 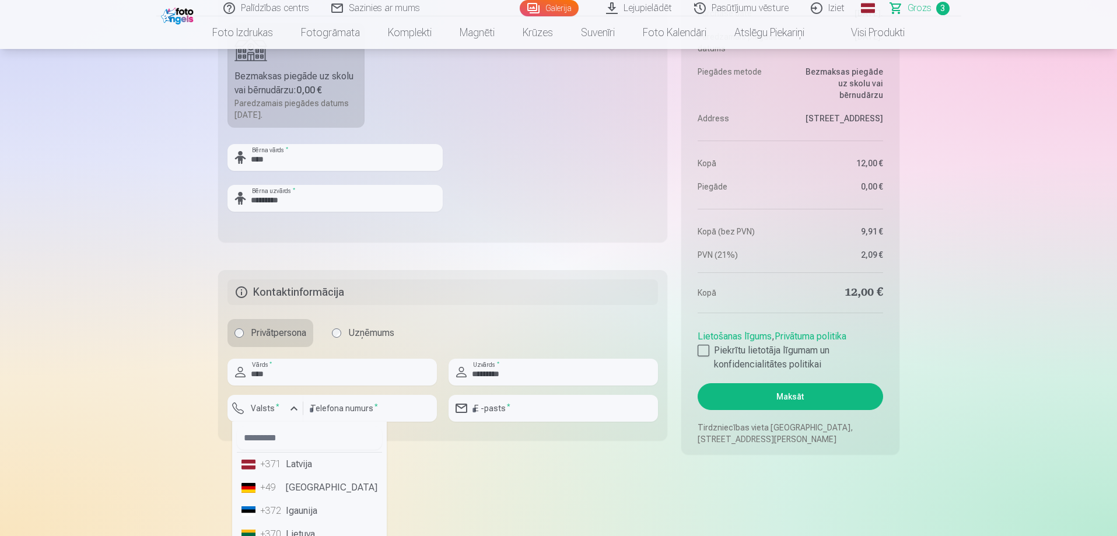 I want to click on label: Uzņēmums, so click(x=363, y=333).